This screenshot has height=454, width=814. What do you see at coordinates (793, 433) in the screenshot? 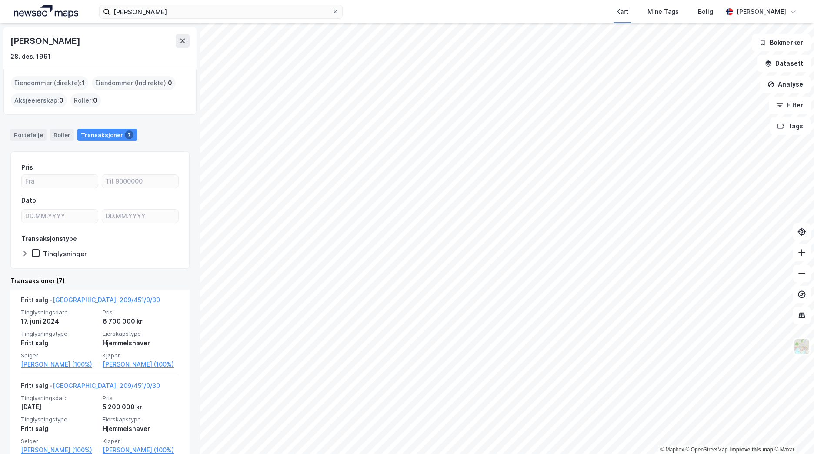
I see `div: Kontrollprogram for chat` at bounding box center [793, 433].